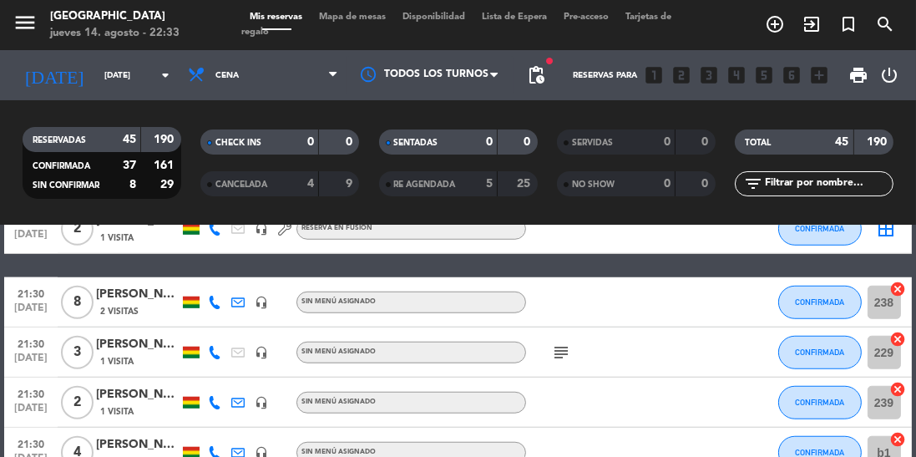  What do you see at coordinates (241, 184) in the screenshot?
I see `span: CANCELADA` at bounding box center [241, 184].